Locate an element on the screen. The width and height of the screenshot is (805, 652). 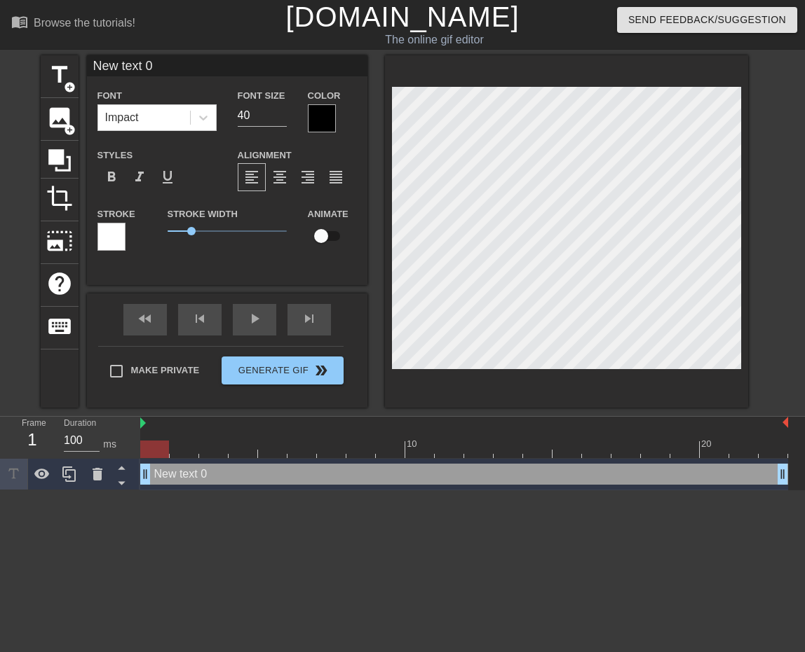
span: format_align_center is located at coordinates (280, 177).